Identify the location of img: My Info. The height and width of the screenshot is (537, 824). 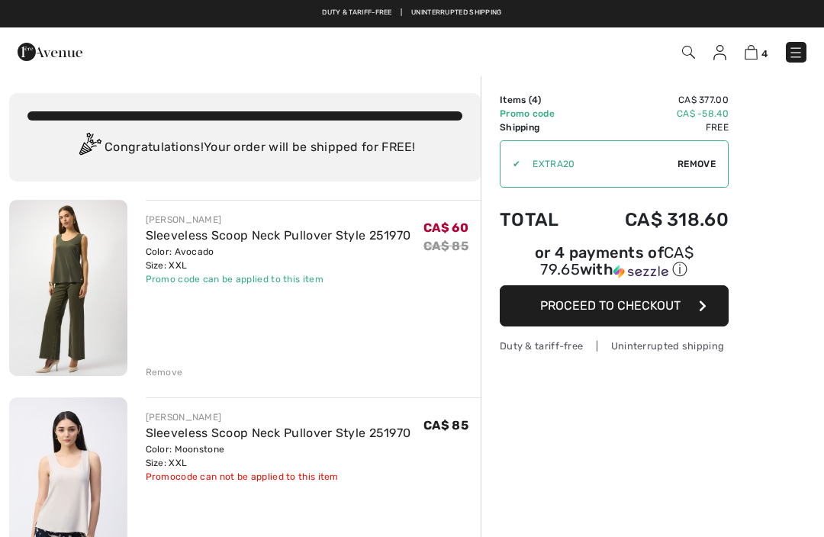
(719, 53).